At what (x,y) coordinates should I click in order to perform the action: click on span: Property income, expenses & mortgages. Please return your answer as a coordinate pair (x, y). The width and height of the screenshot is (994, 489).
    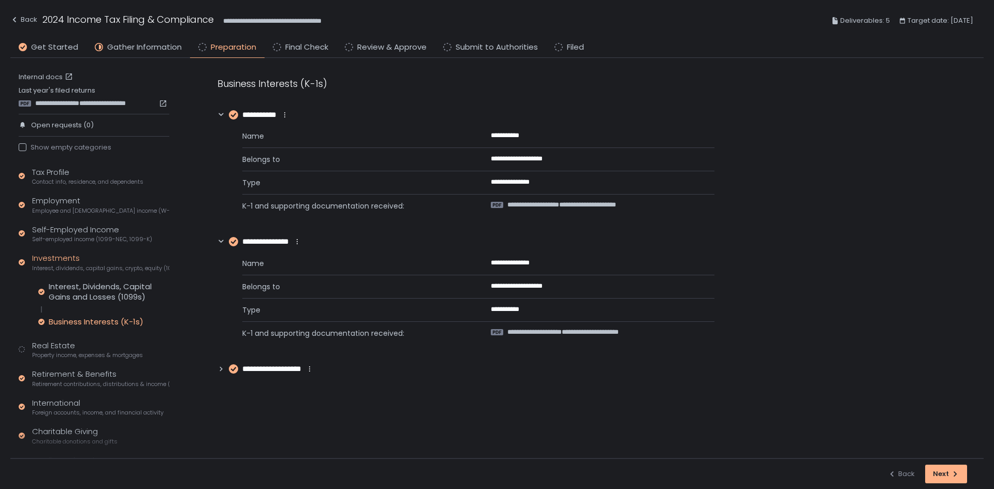
    Looking at the image, I should click on (87, 355).